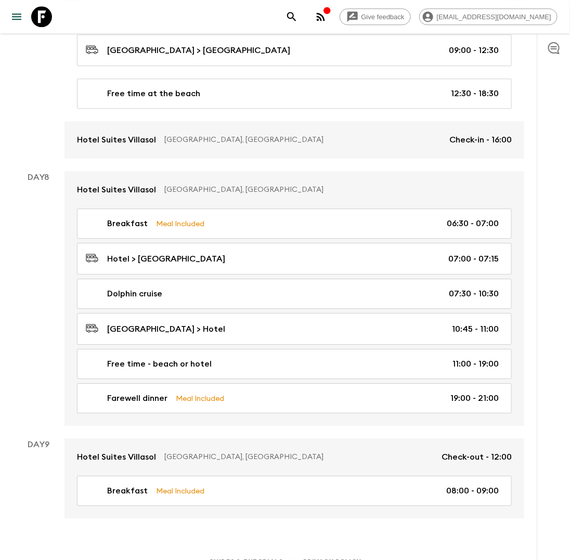 Image resolution: width=570 pixels, height=560 pixels. I want to click on a: BreakfastMeal Included06:30 - 07:00, so click(295, 224).